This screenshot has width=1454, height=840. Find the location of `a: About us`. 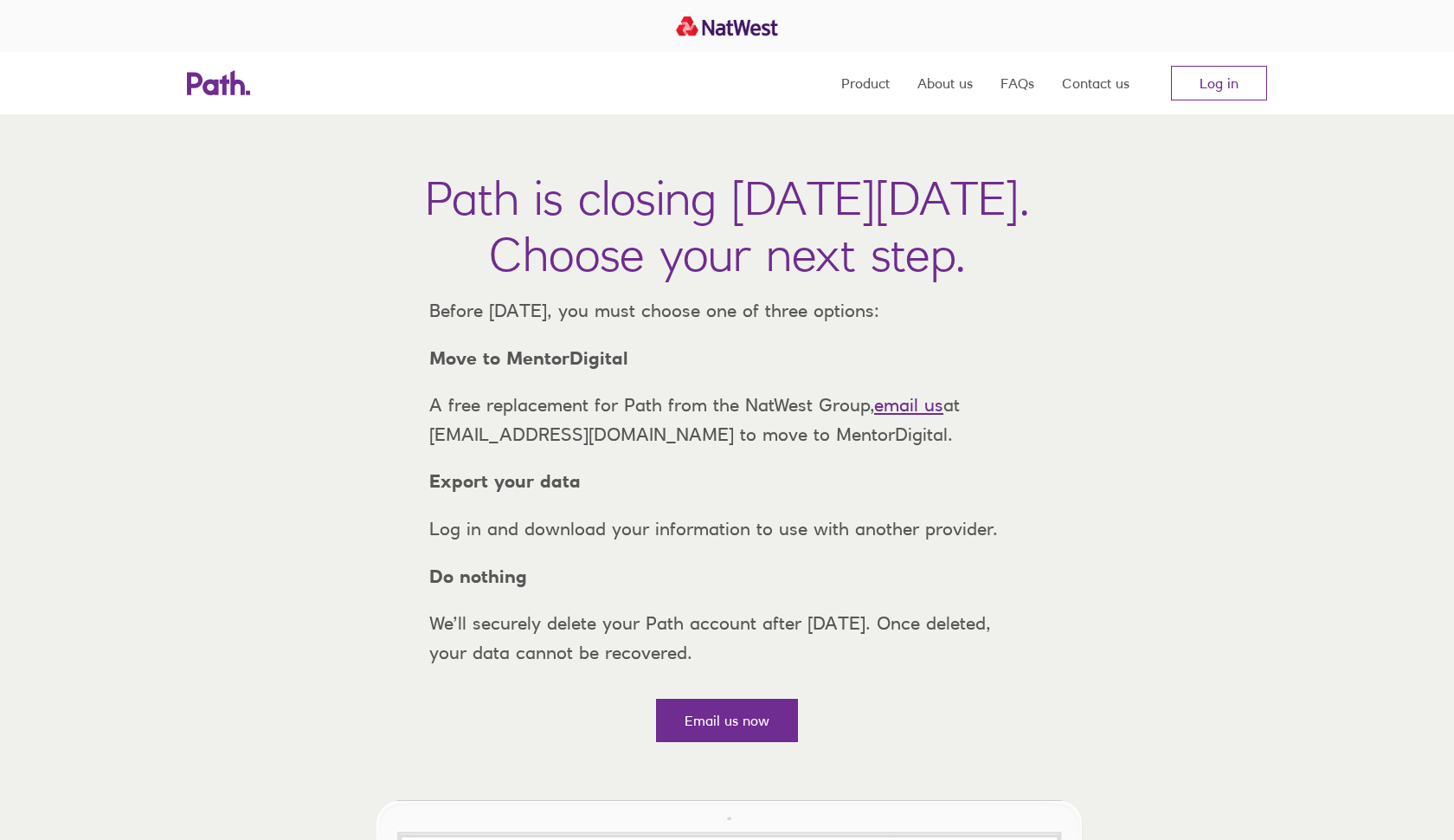

a: About us is located at coordinates (945, 83).